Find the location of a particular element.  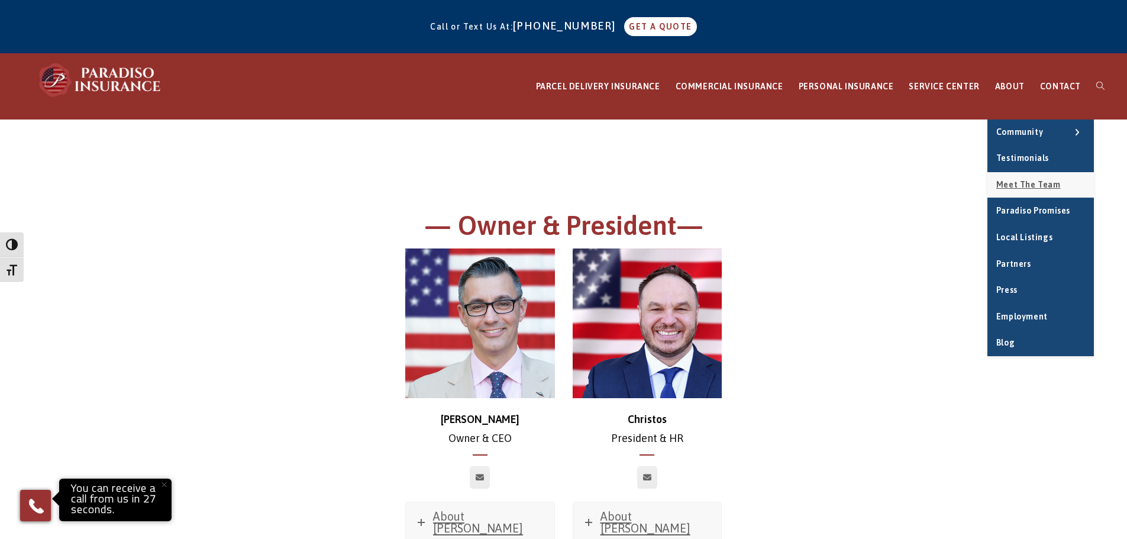

a: Testimonials is located at coordinates (1041, 159).